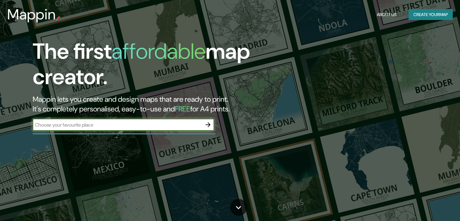  Describe the element at coordinates (117, 125) in the screenshot. I see `input: Choose your favourite place` at that location.